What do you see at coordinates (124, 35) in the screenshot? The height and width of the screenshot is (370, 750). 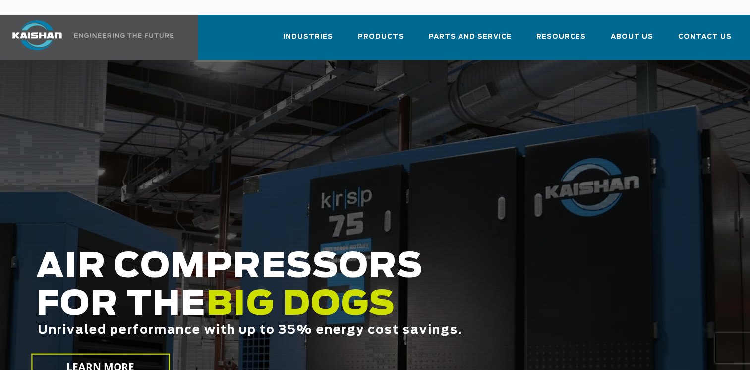 I see `img: Engineering the future` at bounding box center [124, 35].